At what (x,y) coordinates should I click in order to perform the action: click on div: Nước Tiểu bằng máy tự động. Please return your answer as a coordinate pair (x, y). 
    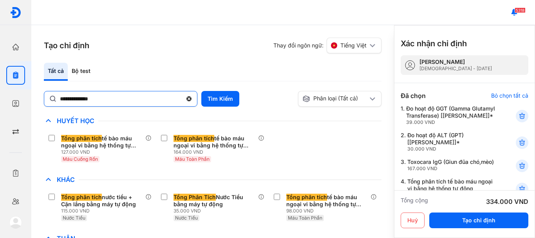
    Looking at the image, I should click on (214, 201).